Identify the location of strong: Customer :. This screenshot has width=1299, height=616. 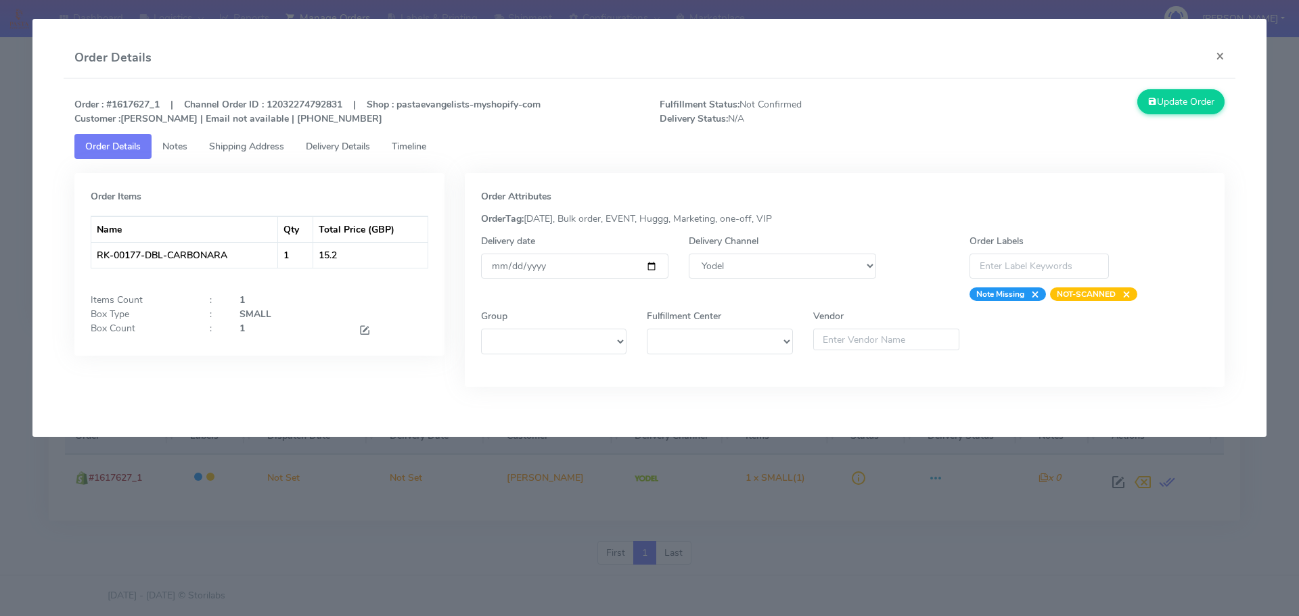
(97, 118).